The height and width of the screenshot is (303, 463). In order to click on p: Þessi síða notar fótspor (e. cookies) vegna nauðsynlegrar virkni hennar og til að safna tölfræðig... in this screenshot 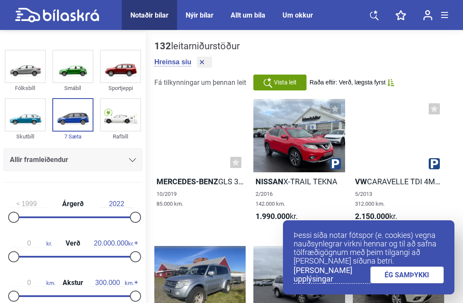, I will do `click(369, 248)`.